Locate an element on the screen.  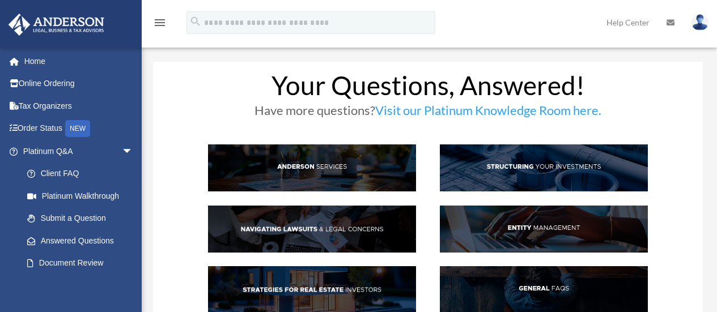
a: Answered Questions is located at coordinates (83, 241).